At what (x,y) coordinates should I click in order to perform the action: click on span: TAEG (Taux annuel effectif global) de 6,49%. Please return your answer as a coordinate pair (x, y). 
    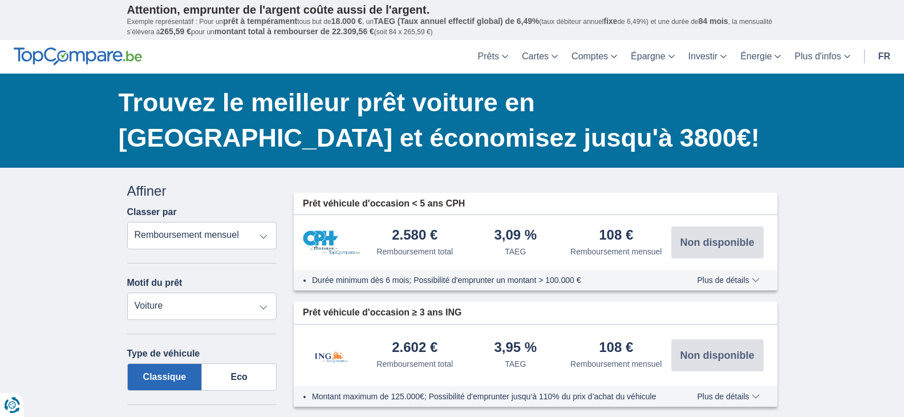
    Looking at the image, I should click on (456, 21).